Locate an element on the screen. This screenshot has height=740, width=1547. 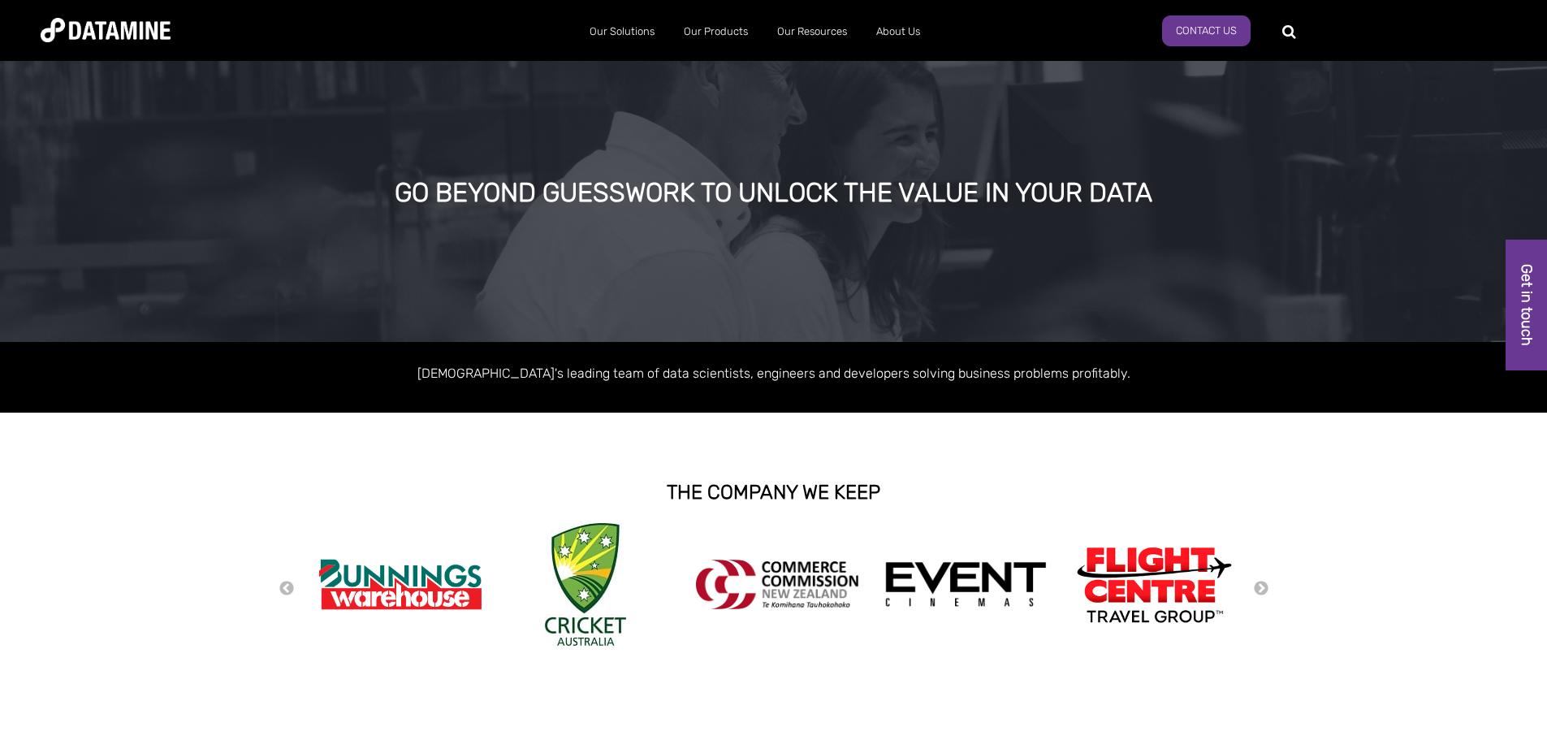
strong: THE COMPANY WE KEEP is located at coordinates (773, 492).